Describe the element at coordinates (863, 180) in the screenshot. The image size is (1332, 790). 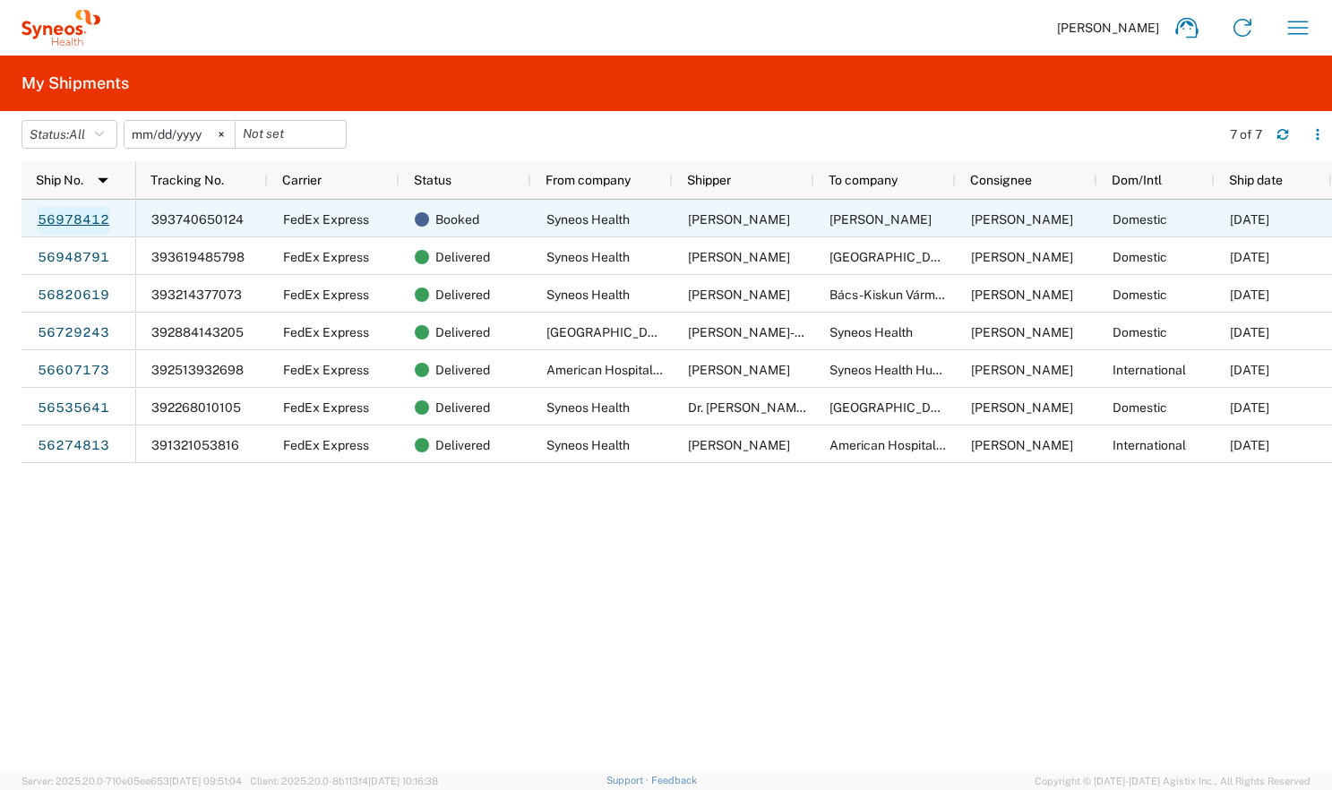
I see `span: To company` at that location.